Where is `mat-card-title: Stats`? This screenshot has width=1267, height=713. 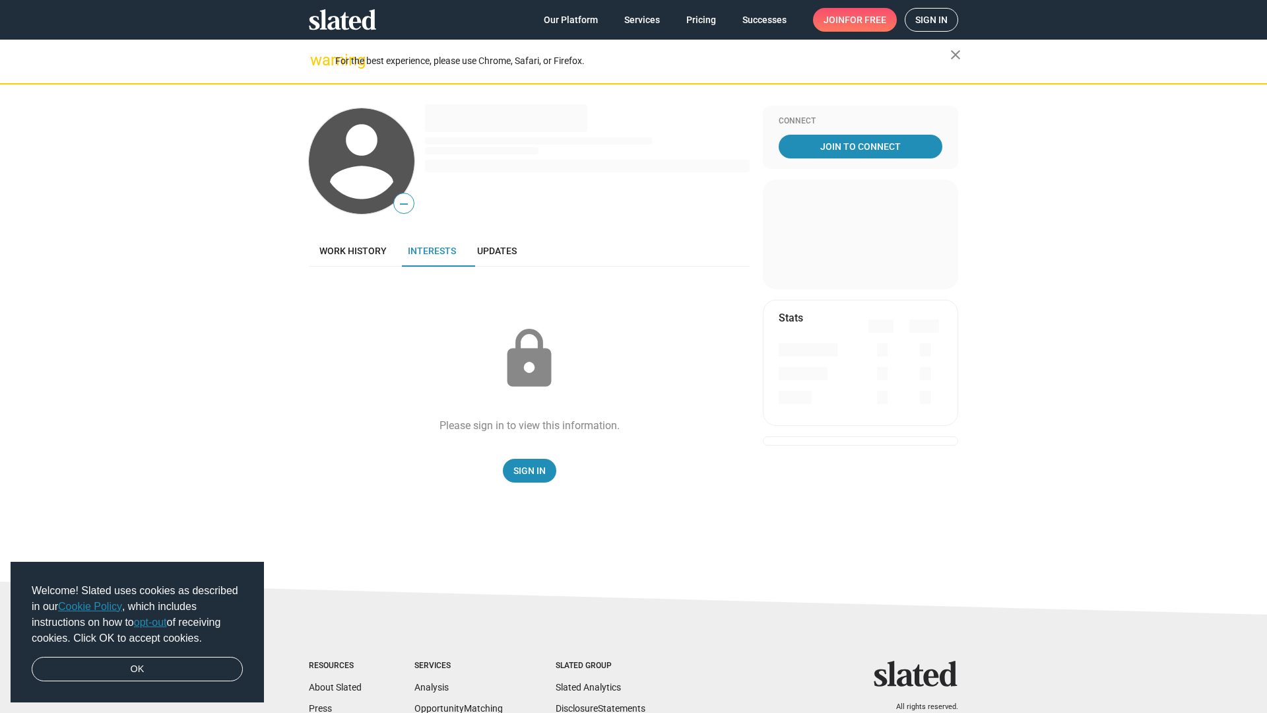
mat-card-title: Stats is located at coordinates (791, 317).